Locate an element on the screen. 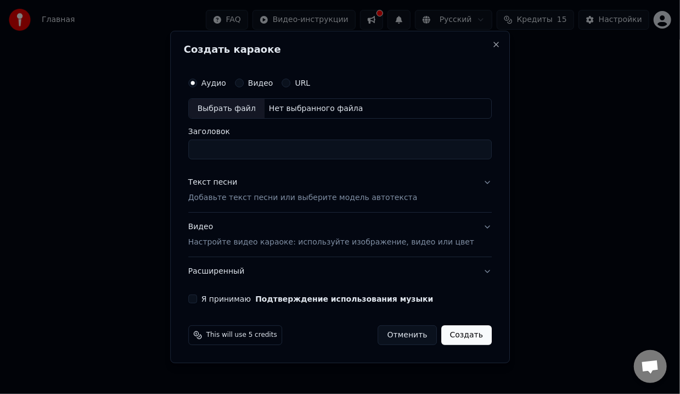 The width and height of the screenshot is (680, 394). button: Создать is located at coordinates (467, 335).